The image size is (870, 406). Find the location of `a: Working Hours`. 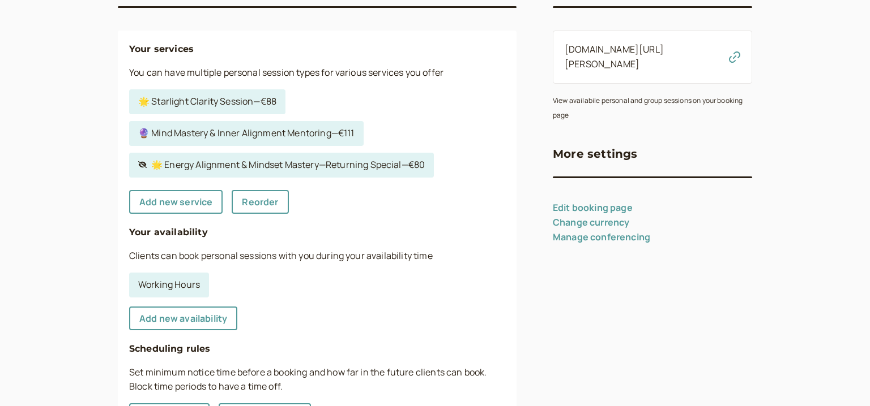

a: Working Hours is located at coordinates (169, 285).